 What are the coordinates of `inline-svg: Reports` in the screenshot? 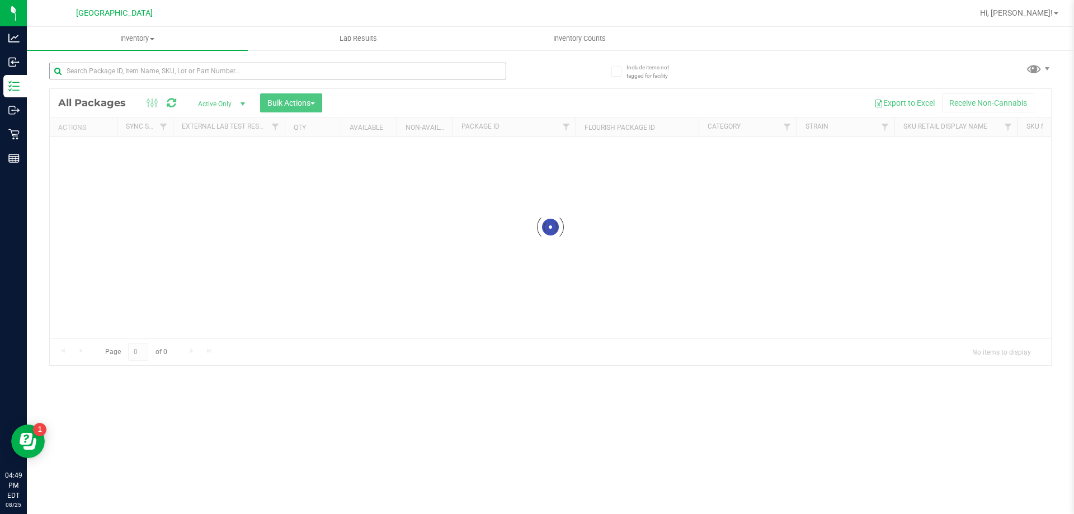 It's located at (14, 158).